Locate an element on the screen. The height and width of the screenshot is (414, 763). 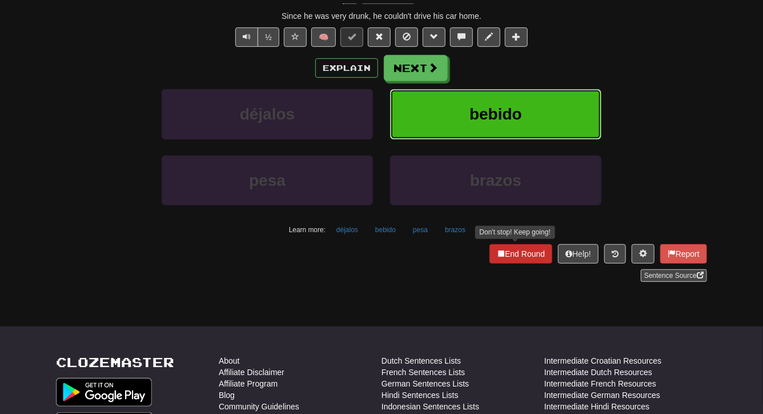
a: Indonesian Sentences Lists is located at coordinates (430, 406).